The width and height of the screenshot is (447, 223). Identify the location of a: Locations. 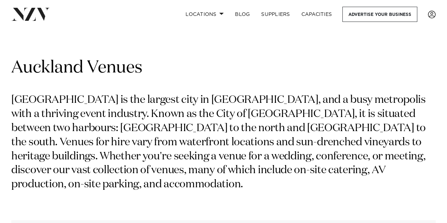
(205, 14).